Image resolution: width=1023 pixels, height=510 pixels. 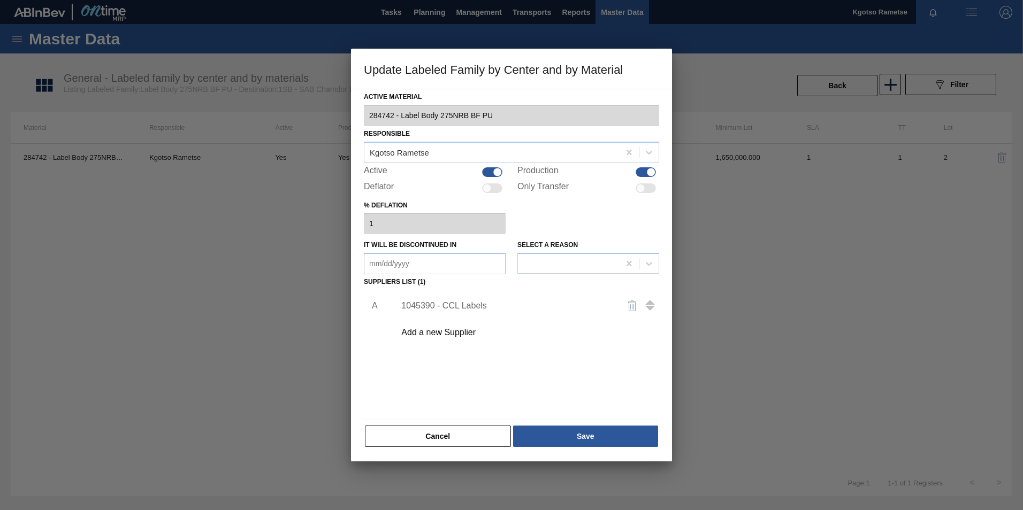 What do you see at coordinates (387, 134) in the screenshot?
I see `label: Responsible` at bounding box center [387, 134].